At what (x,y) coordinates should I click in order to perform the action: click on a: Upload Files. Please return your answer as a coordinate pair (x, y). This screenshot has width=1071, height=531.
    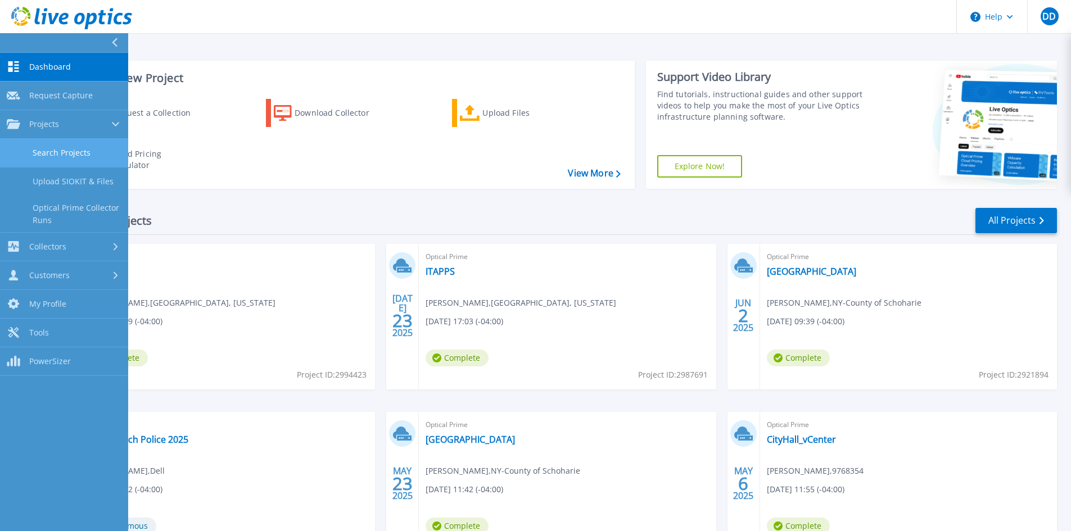
    Looking at the image, I should click on (514, 113).